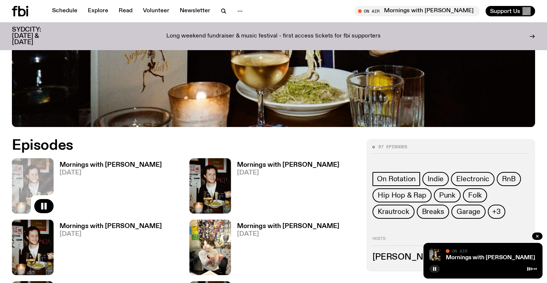 This screenshot has height=283, width=547. I want to click on span: Folk, so click(474, 196).